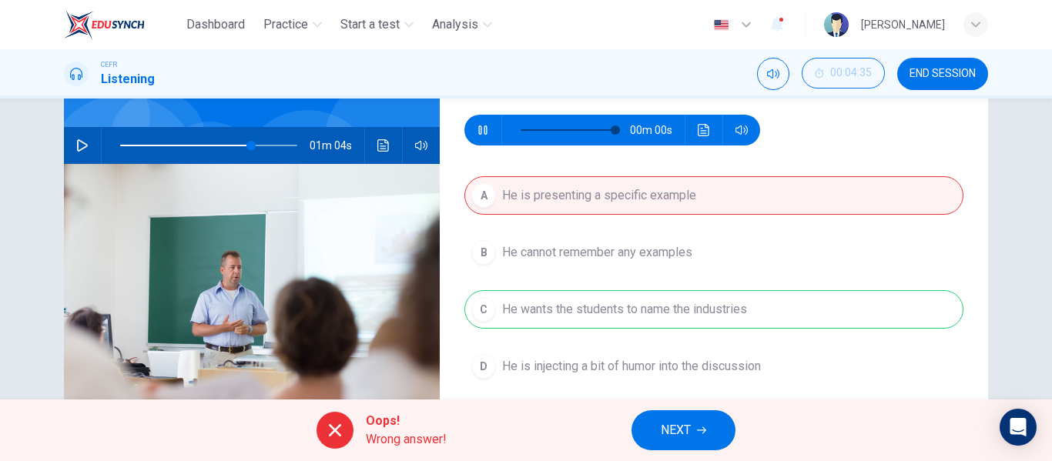  What do you see at coordinates (377, 25) in the screenshot?
I see `button: Start a test` at bounding box center [377, 25].